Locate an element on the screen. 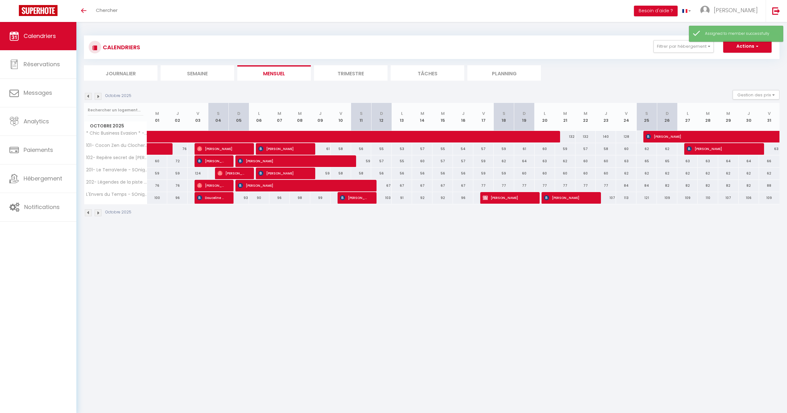  img: Super Booking is located at coordinates (38, 10).